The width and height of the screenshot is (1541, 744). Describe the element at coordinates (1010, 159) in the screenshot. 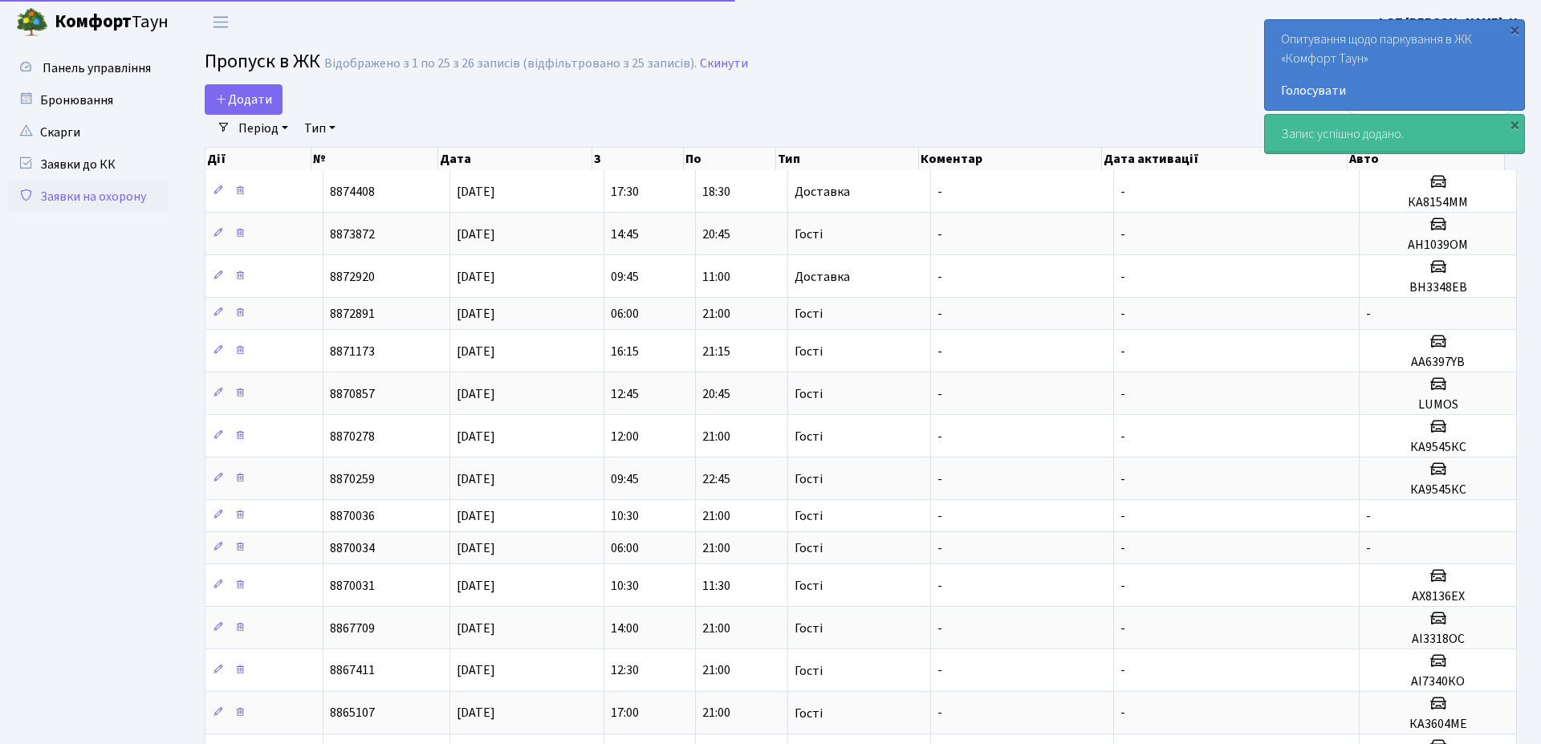

I see `th: Коментар` at that location.